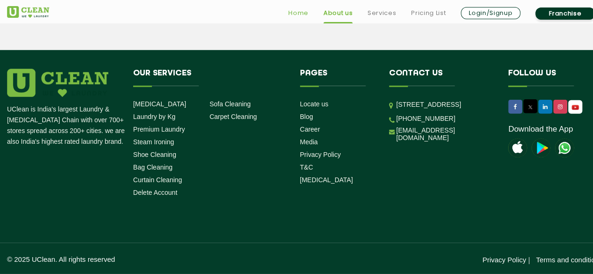 The width and height of the screenshot is (593, 274). What do you see at coordinates (233, 117) in the screenshot?
I see `a: Carpet Cleaning` at bounding box center [233, 117].